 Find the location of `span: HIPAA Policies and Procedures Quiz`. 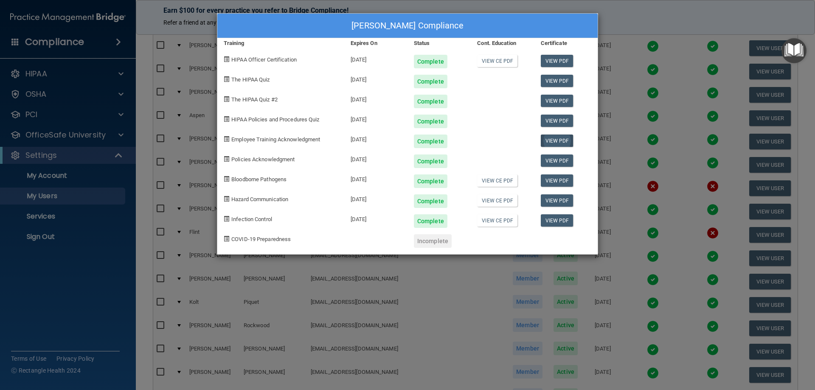

span: HIPAA Policies and Procedures Quiz is located at coordinates (275, 119).